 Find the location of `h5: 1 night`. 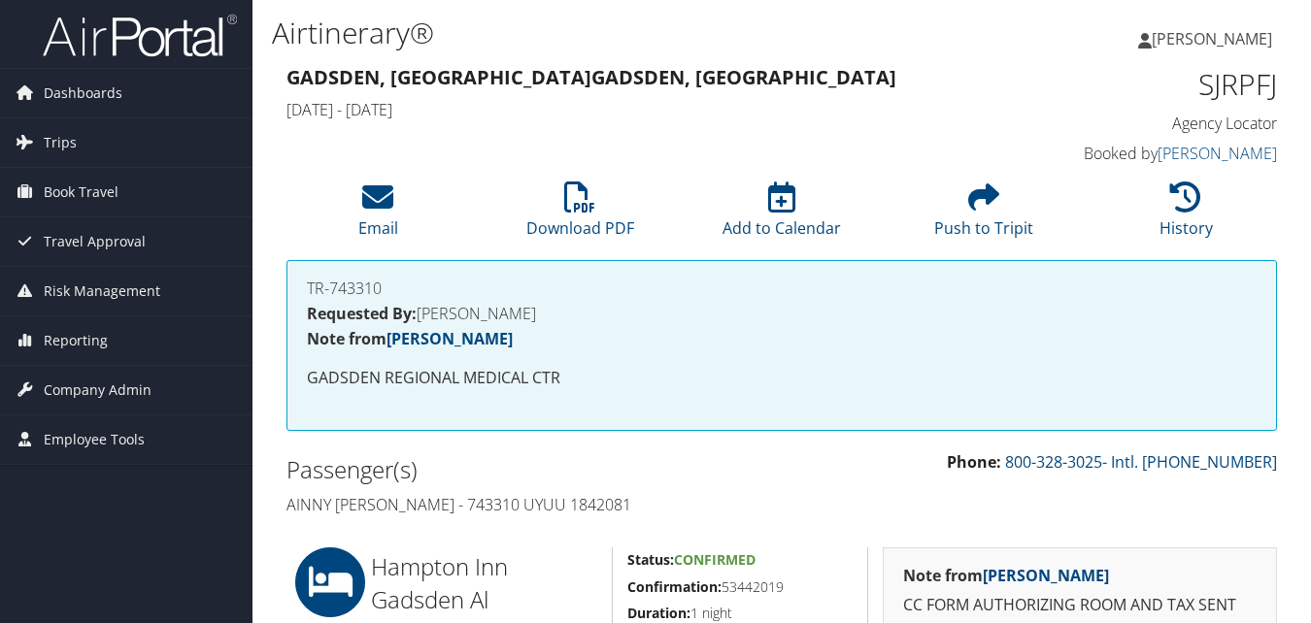

h5: 1 night is located at coordinates (740, 614).